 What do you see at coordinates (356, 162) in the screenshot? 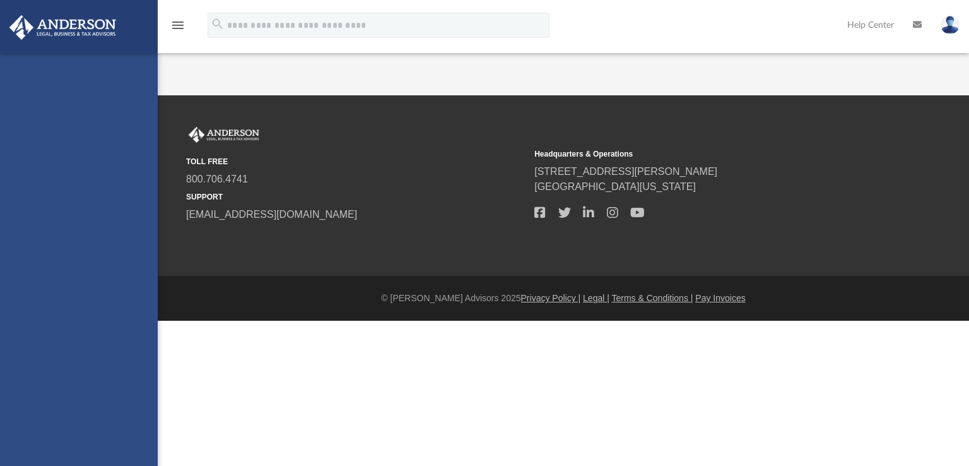
I see `small: TOLL FREE` at bounding box center [356, 162].